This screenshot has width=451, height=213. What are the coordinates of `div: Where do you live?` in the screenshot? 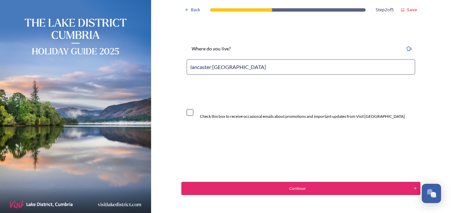 It's located at (211, 49).